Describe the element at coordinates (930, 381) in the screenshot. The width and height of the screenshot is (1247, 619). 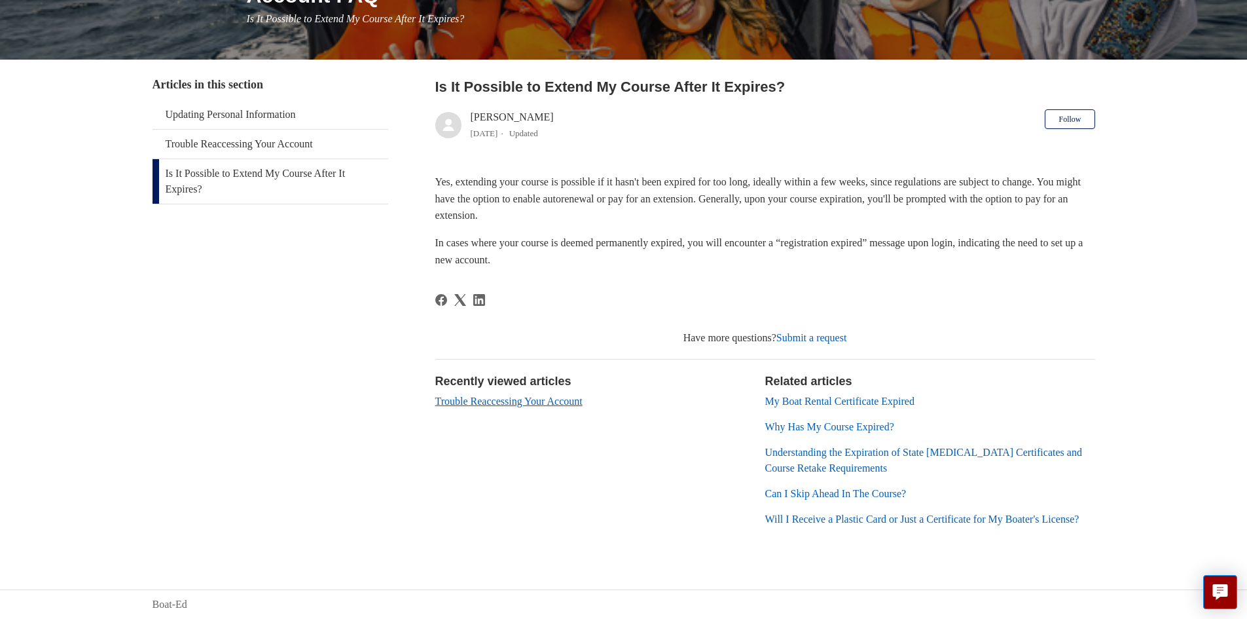
I see `h2: Related articles` at that location.